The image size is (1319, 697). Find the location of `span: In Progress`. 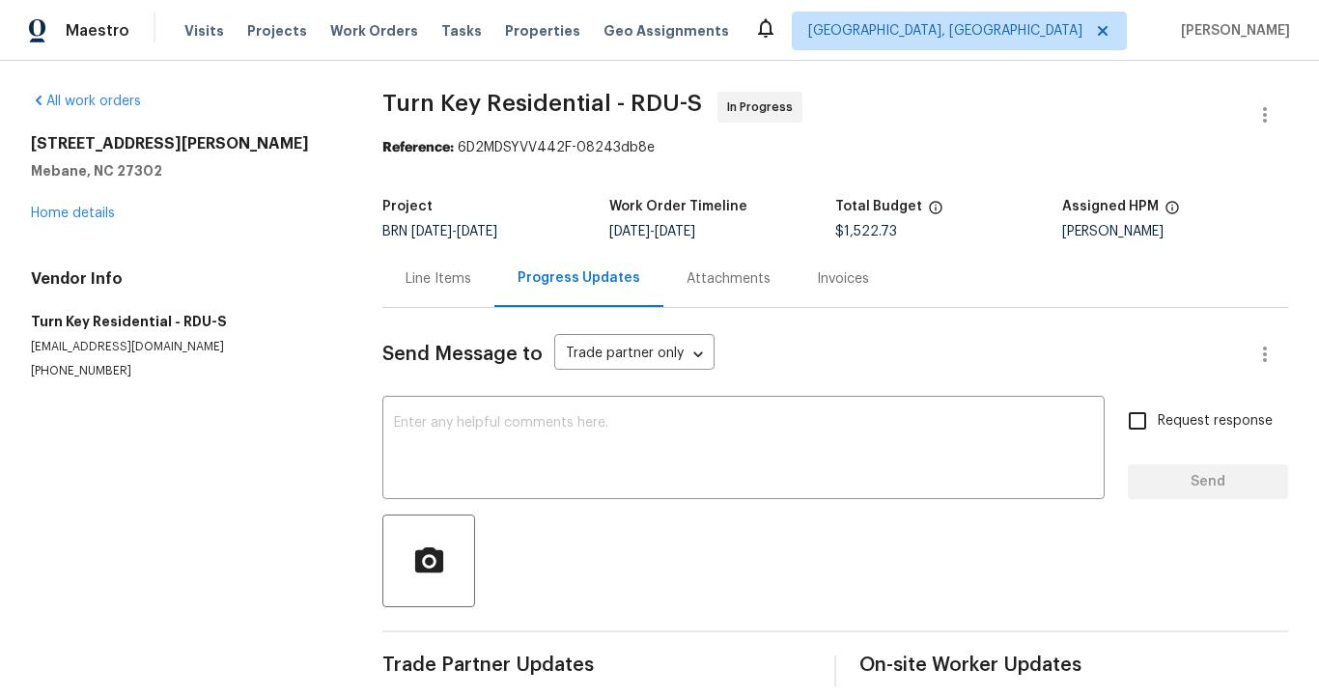

span: In Progress is located at coordinates (764, 107).